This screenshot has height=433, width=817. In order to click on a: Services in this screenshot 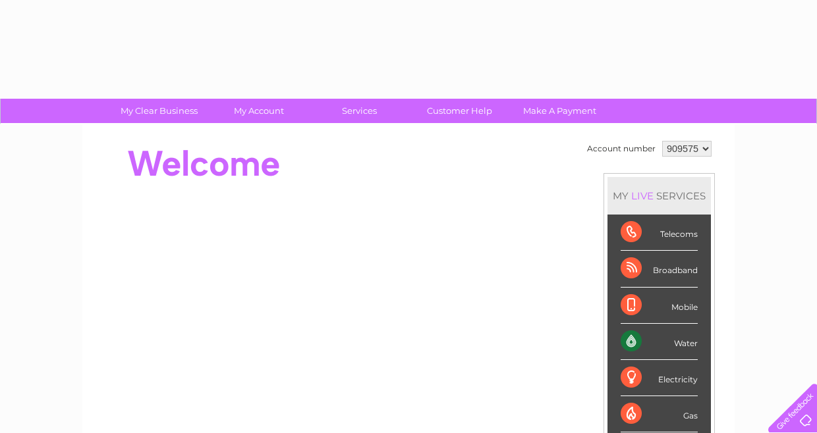, I will do `click(359, 111)`.